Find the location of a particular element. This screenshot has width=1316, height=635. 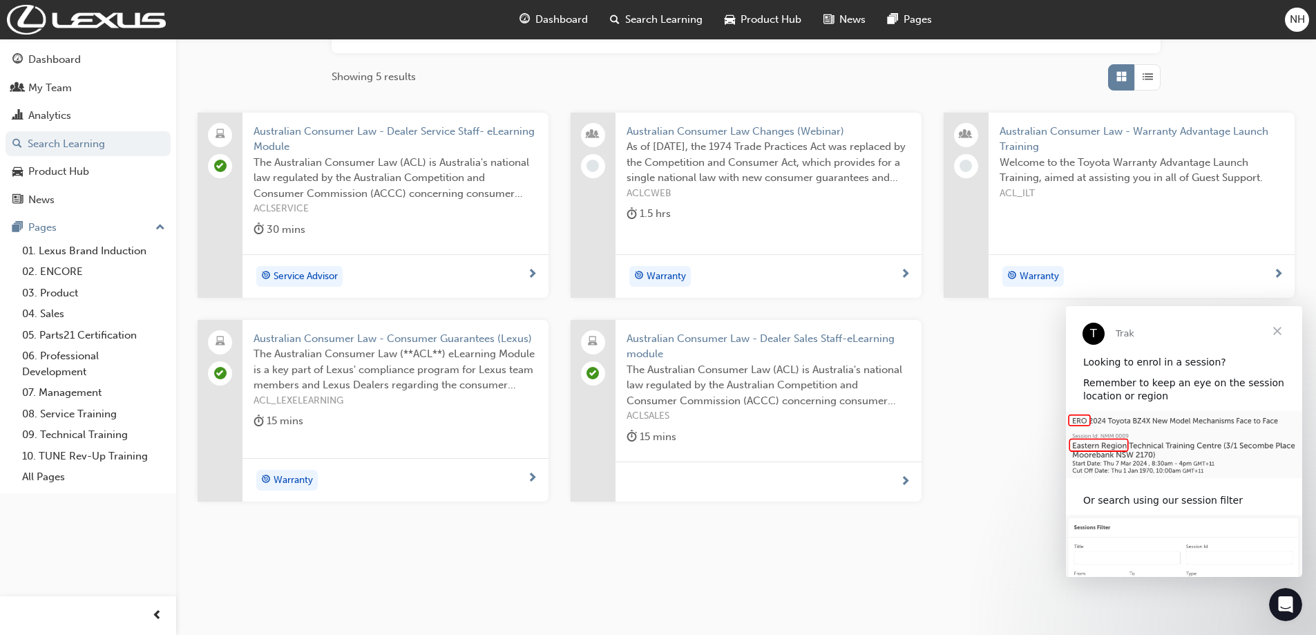

a: Australian Consumer Law - Warranty Advantage Launch TrainingWelcome to the Toyota Warranty Advant... is located at coordinates (1119, 205).